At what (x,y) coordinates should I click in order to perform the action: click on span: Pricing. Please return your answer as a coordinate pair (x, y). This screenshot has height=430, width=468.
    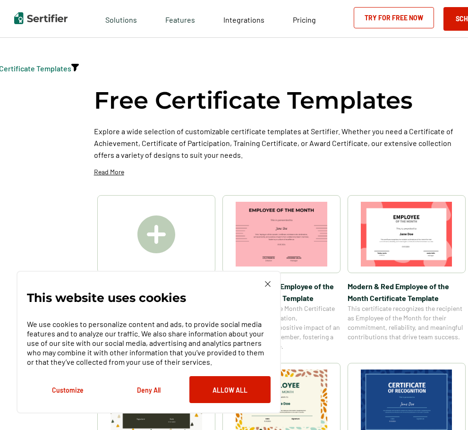
    Looking at the image, I should click on (304, 19).